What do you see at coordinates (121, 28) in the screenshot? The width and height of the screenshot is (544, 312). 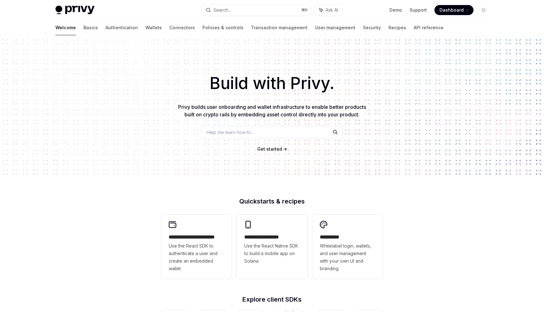 I see `a: Authentication` at bounding box center [121, 28].